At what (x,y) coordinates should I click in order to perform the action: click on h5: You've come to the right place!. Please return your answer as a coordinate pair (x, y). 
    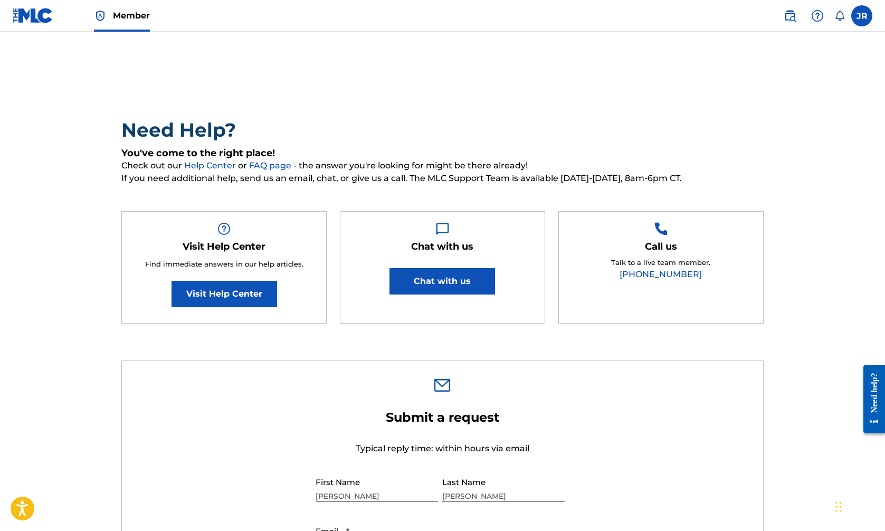
    Looking at the image, I should click on (442, 153).